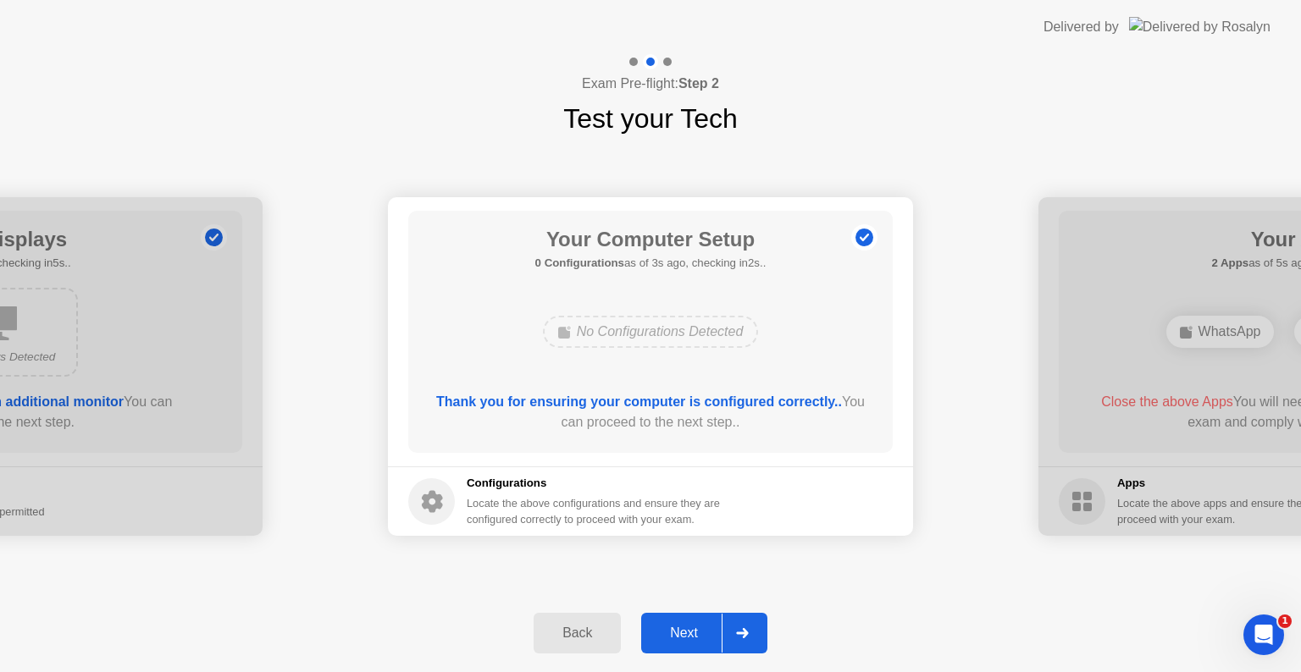  I want to click on b: Step 2, so click(699, 83).